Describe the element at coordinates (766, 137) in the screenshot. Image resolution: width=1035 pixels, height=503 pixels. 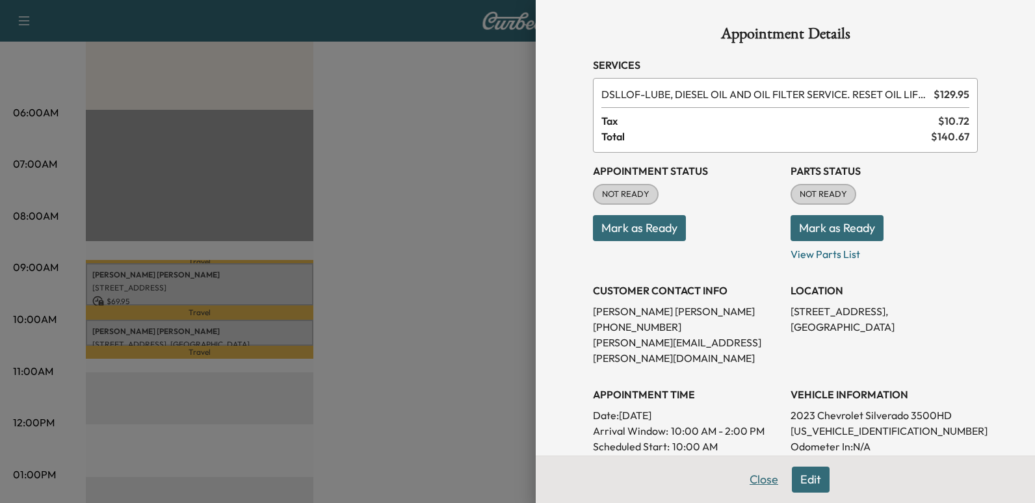
I see `span: Total` at that location.